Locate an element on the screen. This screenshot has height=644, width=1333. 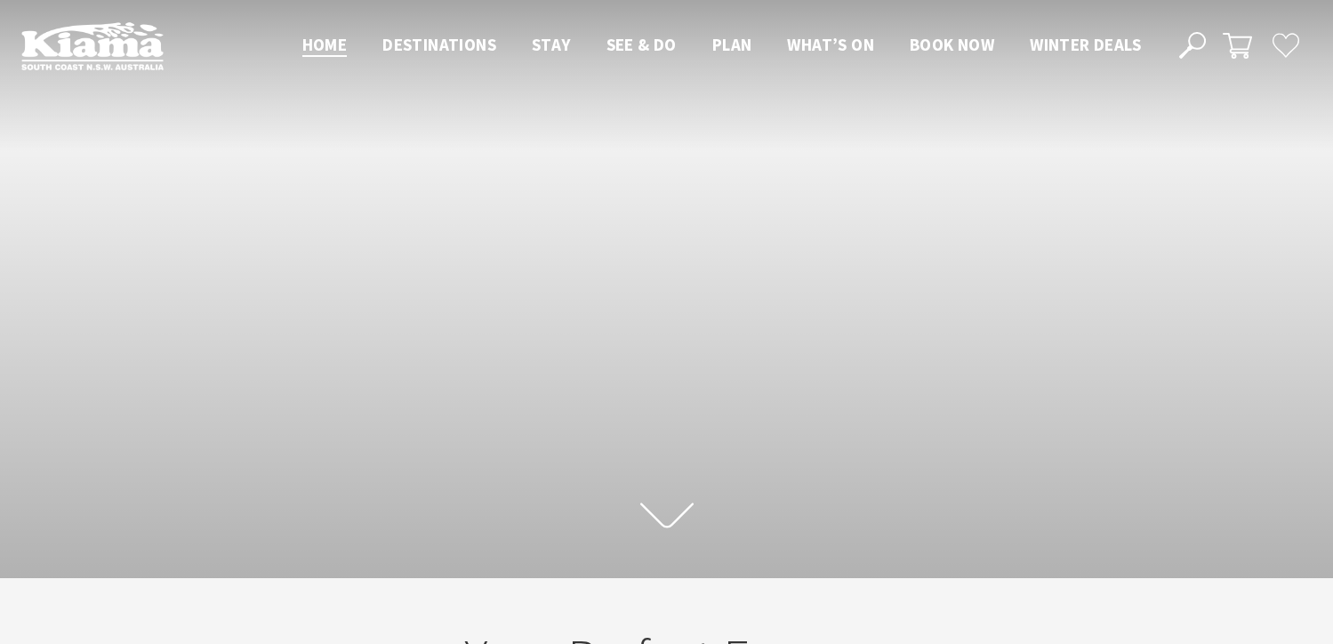
span: Stay is located at coordinates (551, 44).